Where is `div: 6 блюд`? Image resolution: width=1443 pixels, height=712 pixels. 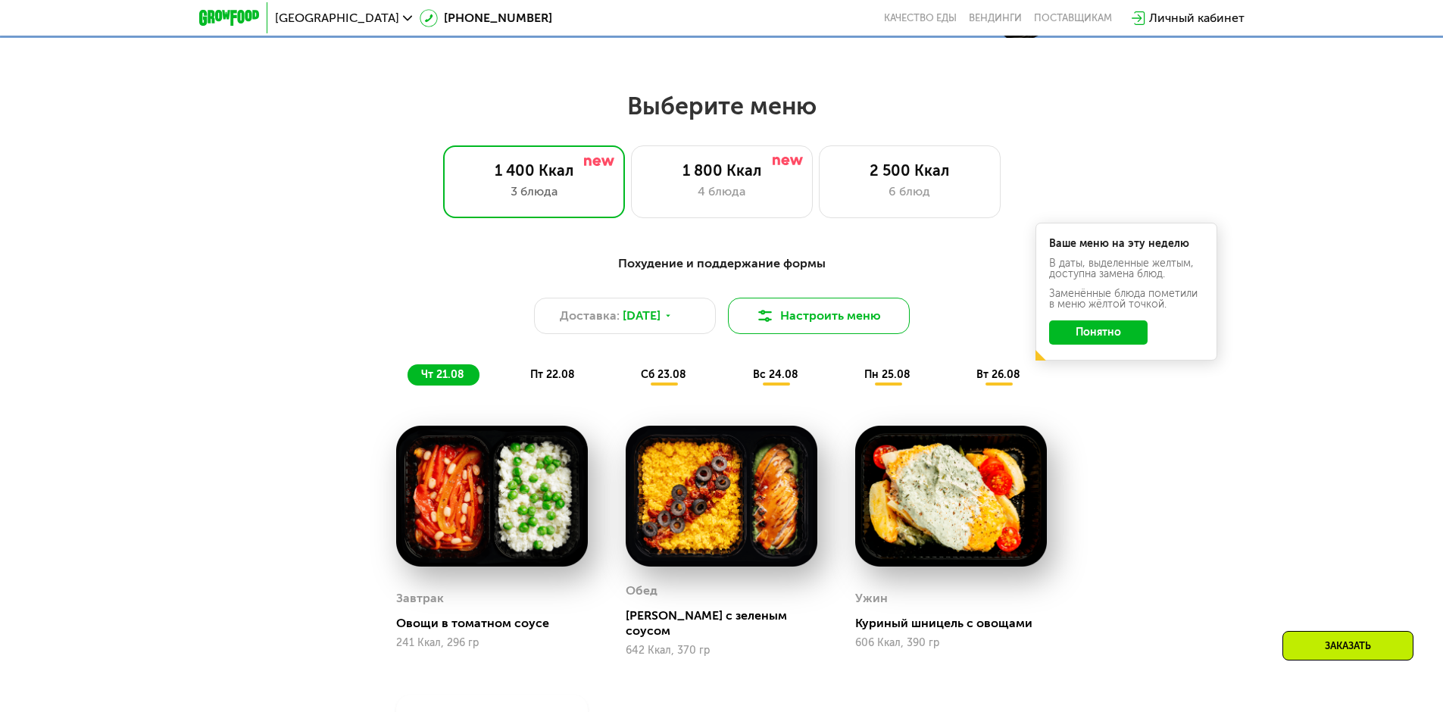 div: 6 блюд is located at coordinates (910, 192).